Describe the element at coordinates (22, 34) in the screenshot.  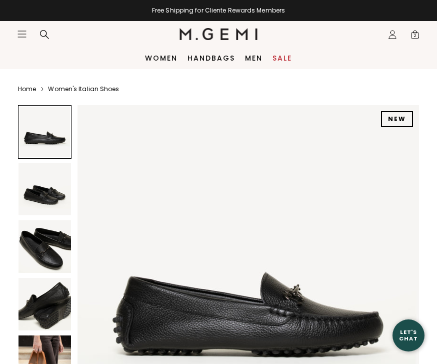
I see `button: Open site menu` at that location.